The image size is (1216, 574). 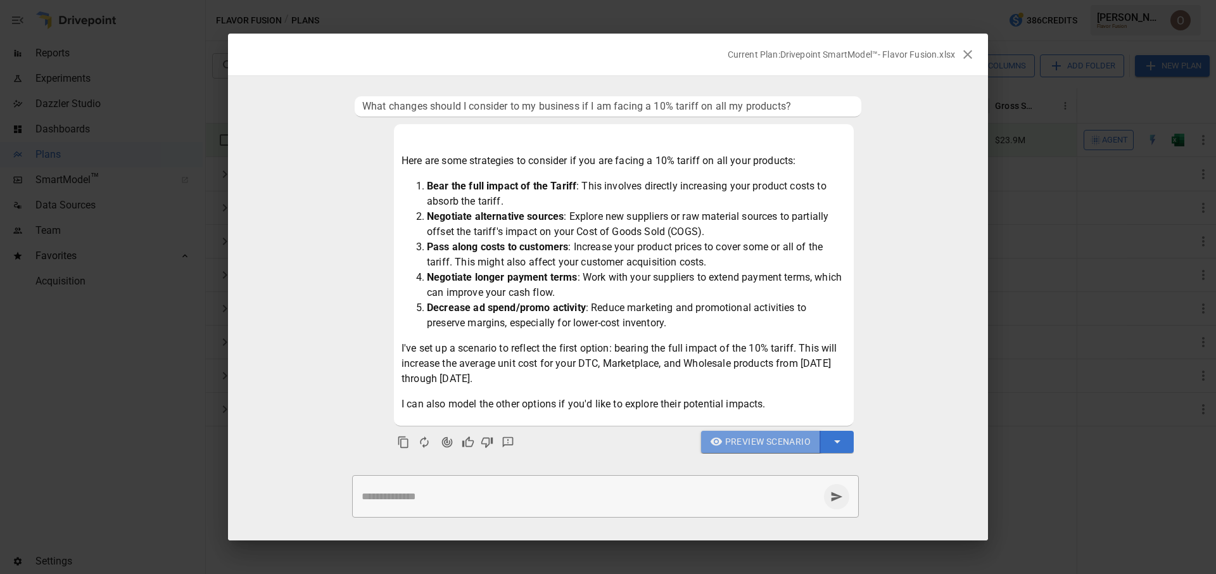 I want to click on li: : Increase your product prices to cover some or all of the tariff. This might also affect your cu..., so click(x=636, y=255).